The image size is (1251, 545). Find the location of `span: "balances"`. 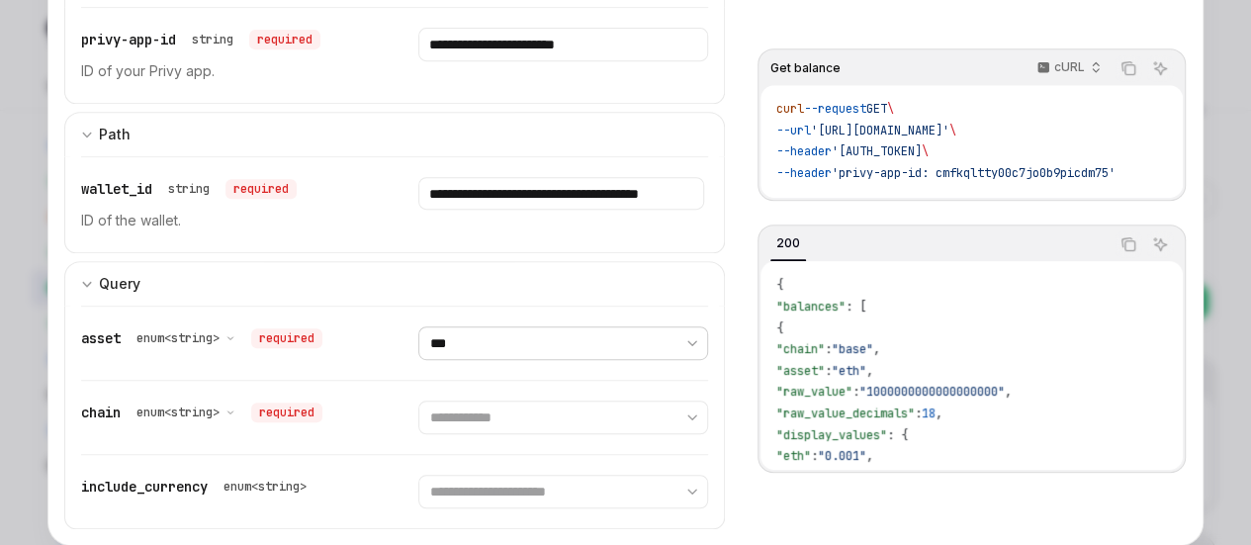

span: "balances" is located at coordinates (811, 307).